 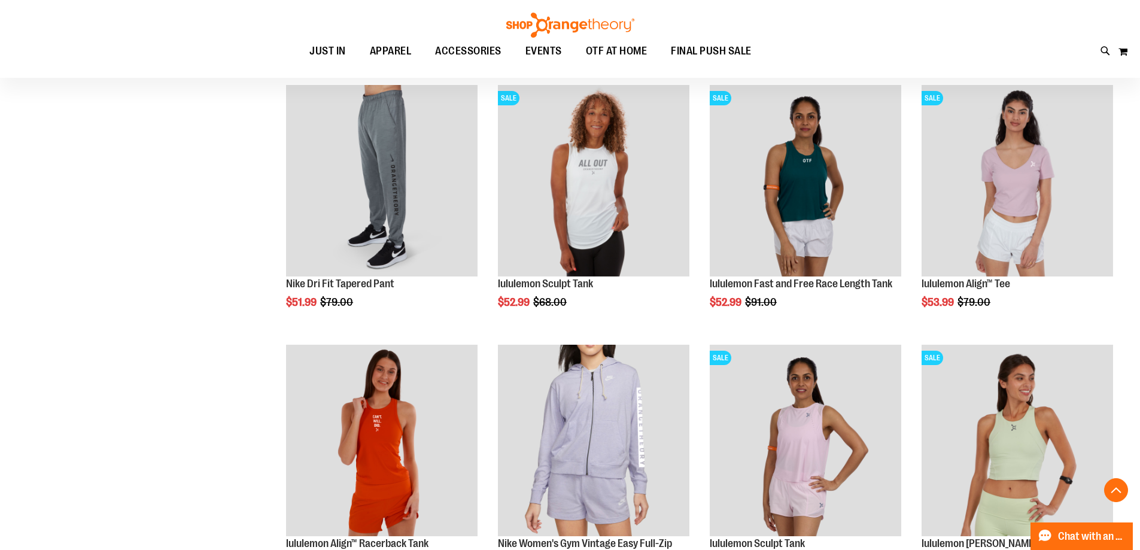 I want to click on span: EVENTS, so click(x=544, y=51).